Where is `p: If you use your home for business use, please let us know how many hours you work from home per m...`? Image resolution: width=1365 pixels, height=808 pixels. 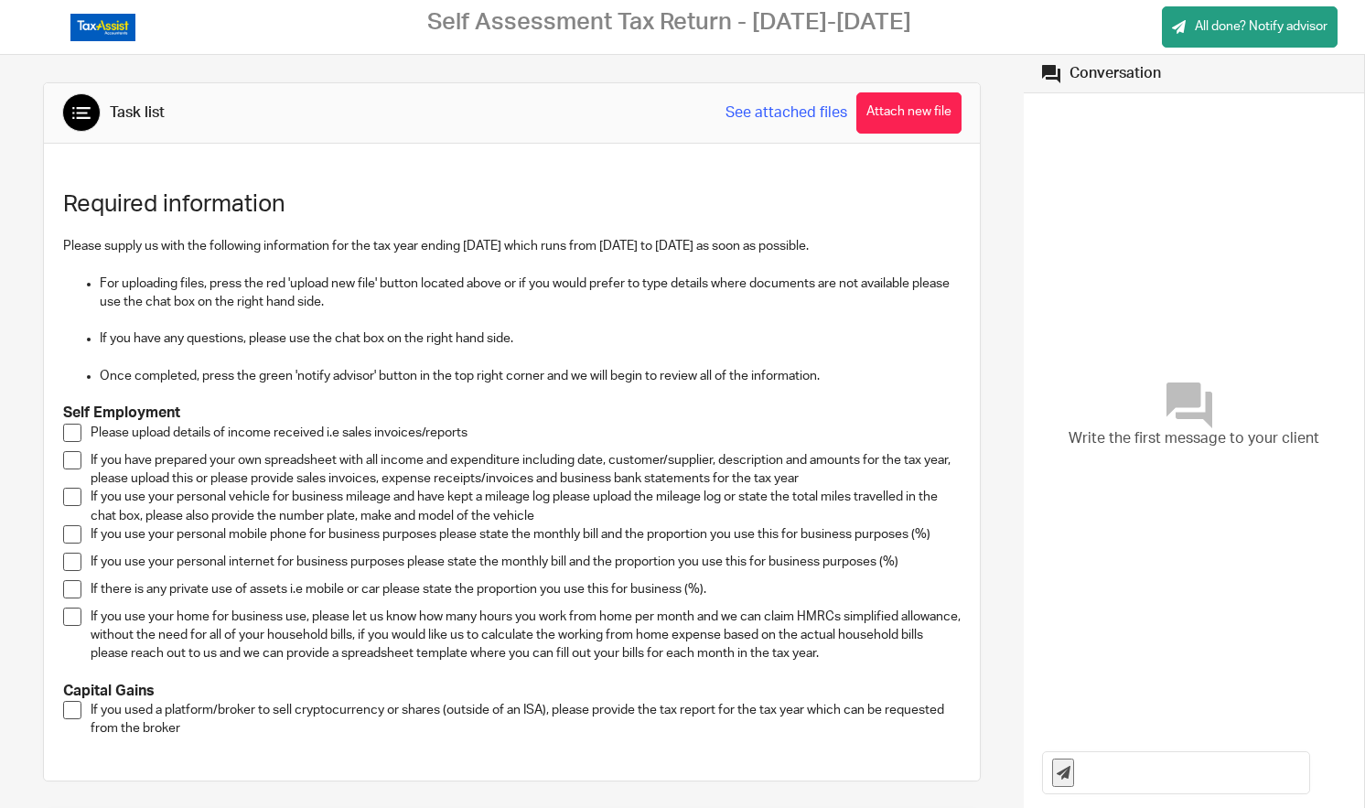 p: If you use your home for business use, please let us know how many hours you work from home per m... is located at coordinates (526, 635).